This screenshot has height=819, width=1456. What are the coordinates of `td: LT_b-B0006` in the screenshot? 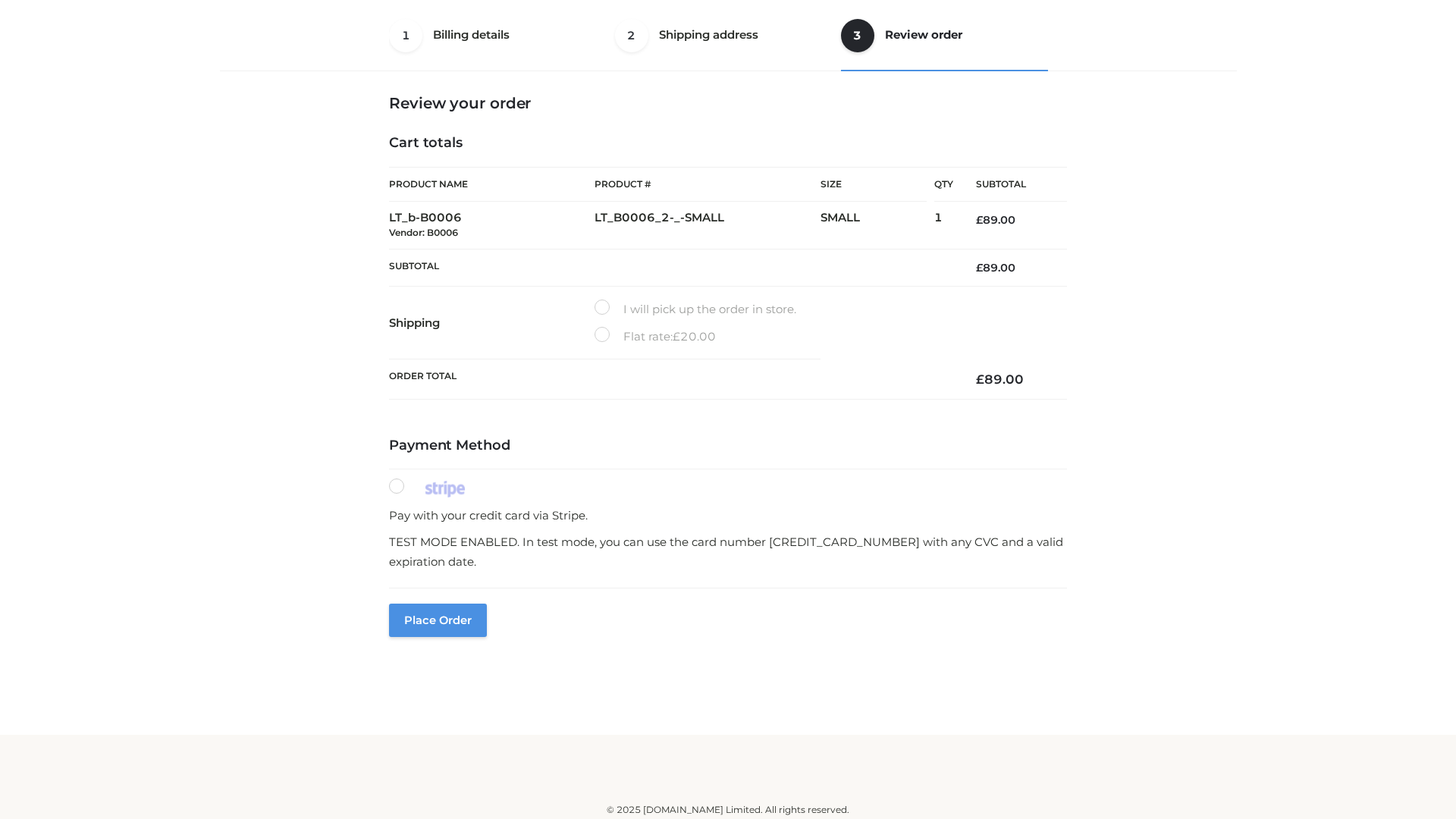 It's located at (491, 225).